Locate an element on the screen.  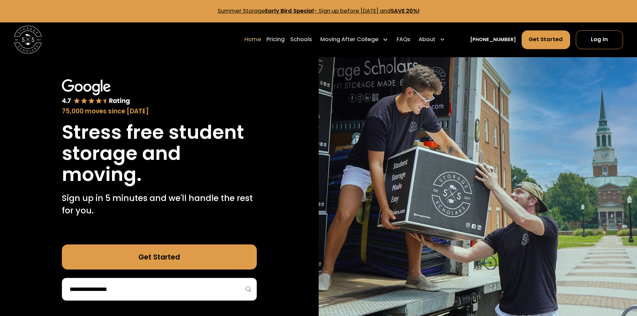
a: home is located at coordinates (28, 39).